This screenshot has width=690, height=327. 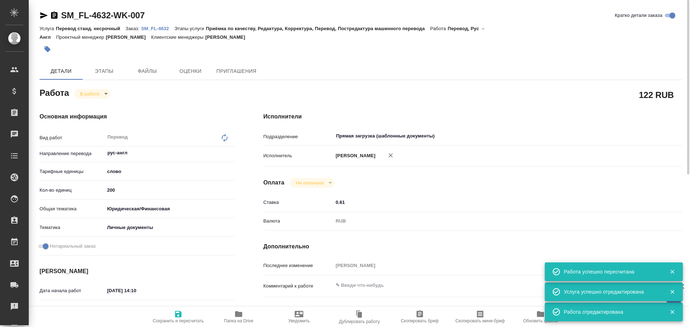 I want to click on p: SM_FL-4632, so click(x=158, y=28).